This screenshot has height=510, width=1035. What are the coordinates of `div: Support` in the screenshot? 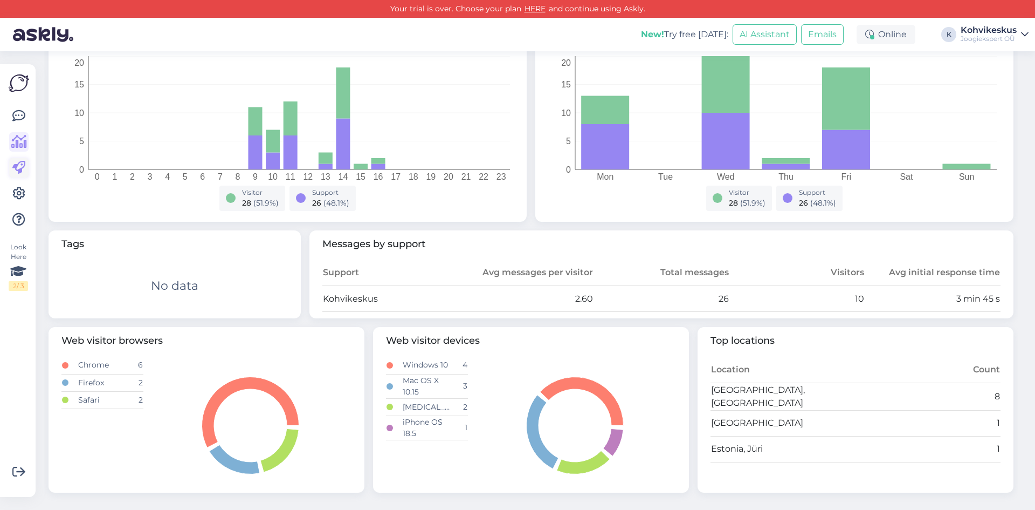 It's located at (818, 193).